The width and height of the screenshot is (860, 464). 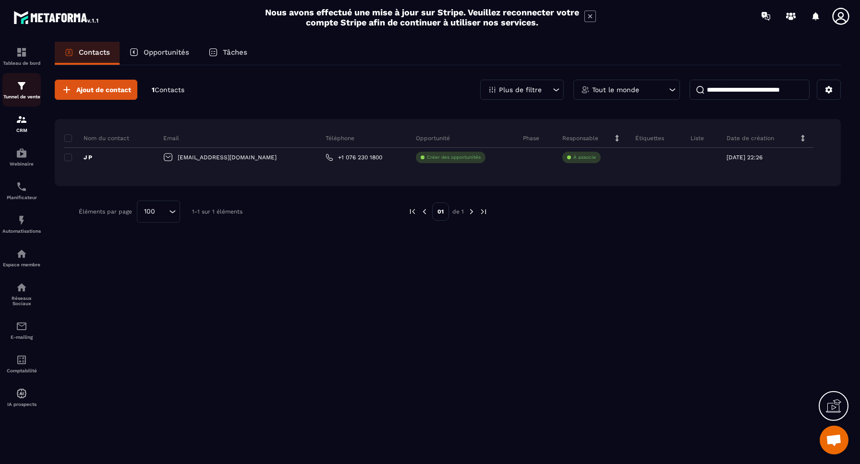 What do you see at coordinates (580, 138) in the screenshot?
I see `p: Responsable` at bounding box center [580, 138].